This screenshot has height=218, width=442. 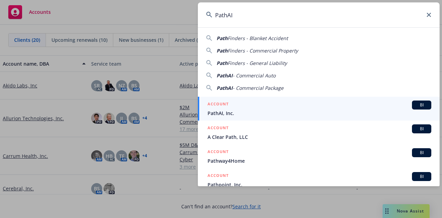 What do you see at coordinates (319, 15) in the screenshot?
I see `input: Search...` at bounding box center [319, 15].